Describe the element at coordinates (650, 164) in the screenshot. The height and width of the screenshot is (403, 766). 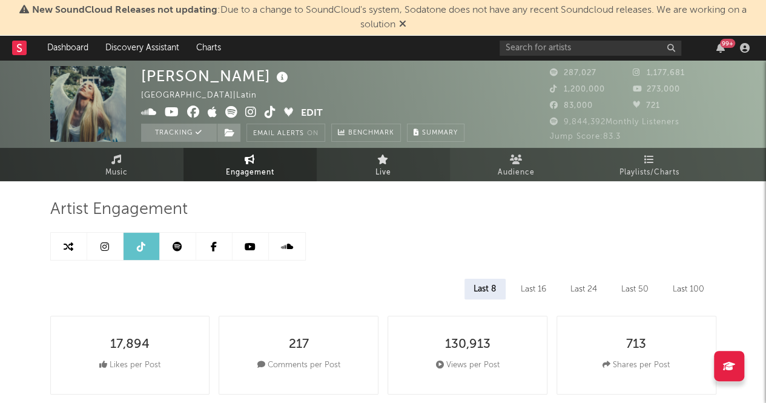
I see `a: Playlists/Charts` at that location.